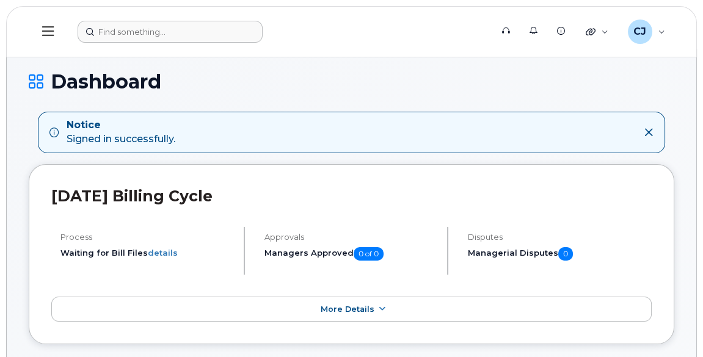 This screenshot has width=703, height=357. What do you see at coordinates (347, 309) in the screenshot?
I see `span: More Details` at bounding box center [347, 309].